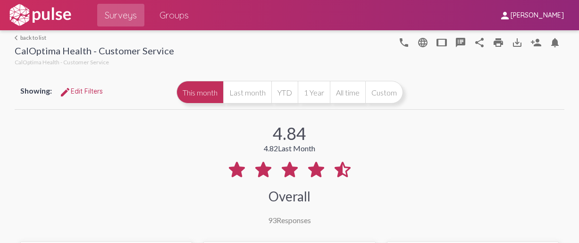 This screenshot has width=579, height=243. I want to click on a: Surveys, so click(121, 15).